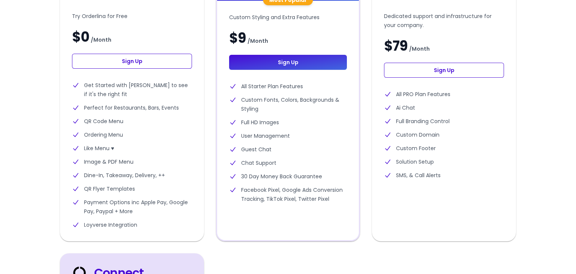 Image resolution: width=576 pixels, height=274 pixels. What do you see at coordinates (288, 86) in the screenshot?
I see `li: All Starter Plan Features` at bounding box center [288, 86].